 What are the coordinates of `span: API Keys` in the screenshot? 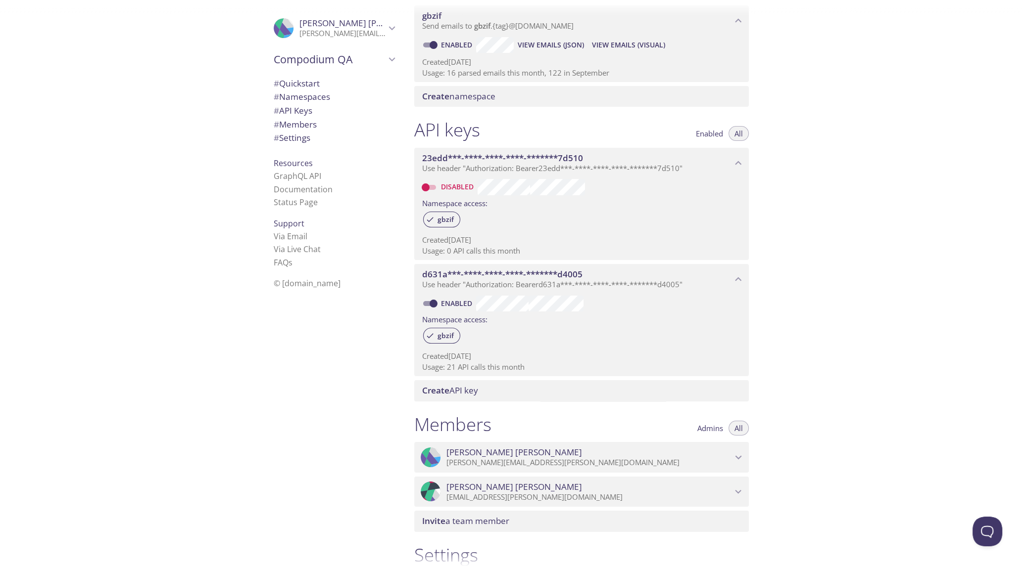 It's located at (293, 110).